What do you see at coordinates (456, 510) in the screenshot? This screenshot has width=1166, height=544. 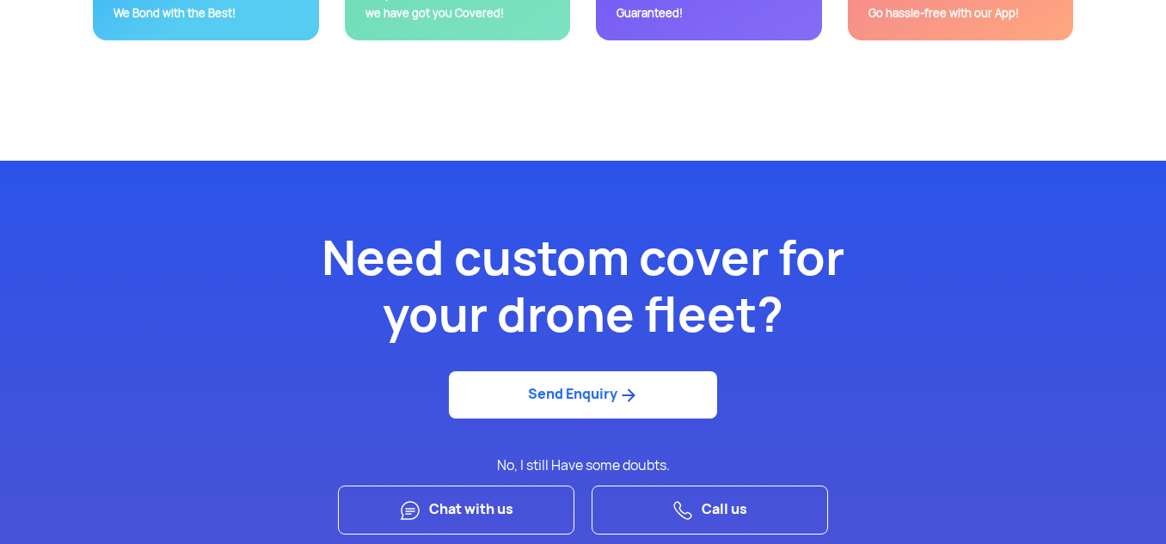 I see `a: Chat with us` at bounding box center [456, 510].